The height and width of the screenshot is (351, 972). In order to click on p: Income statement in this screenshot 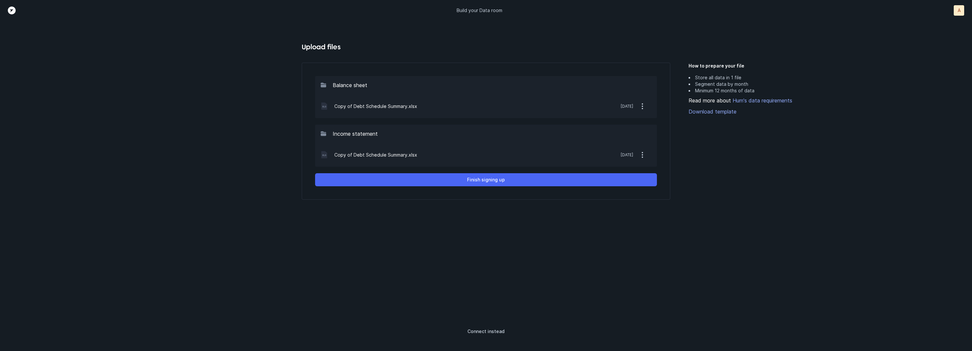, I will do `click(355, 134)`.